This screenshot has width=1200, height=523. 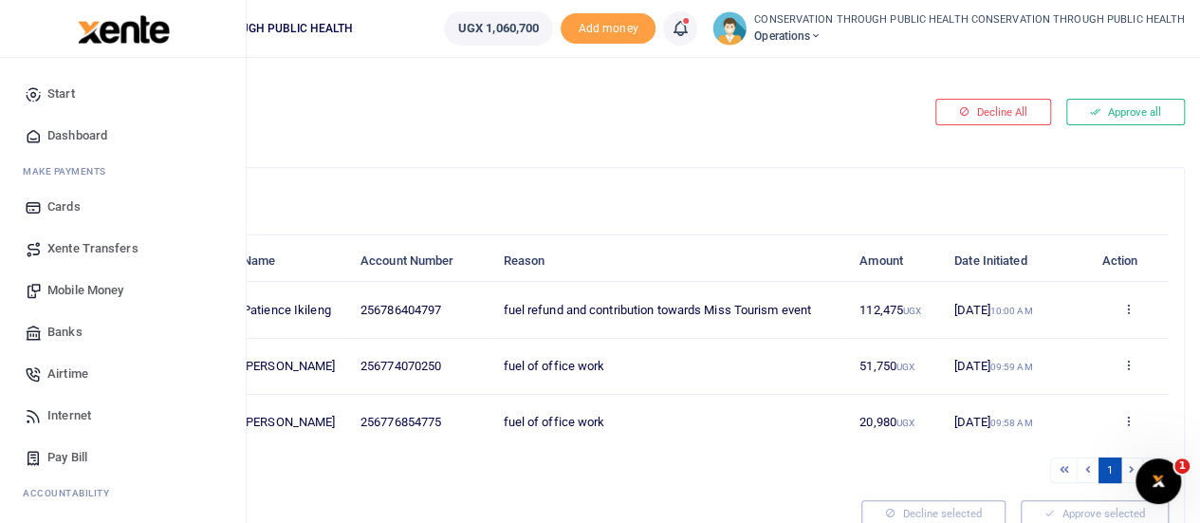 I want to click on a: Add money, so click(x=608, y=27).